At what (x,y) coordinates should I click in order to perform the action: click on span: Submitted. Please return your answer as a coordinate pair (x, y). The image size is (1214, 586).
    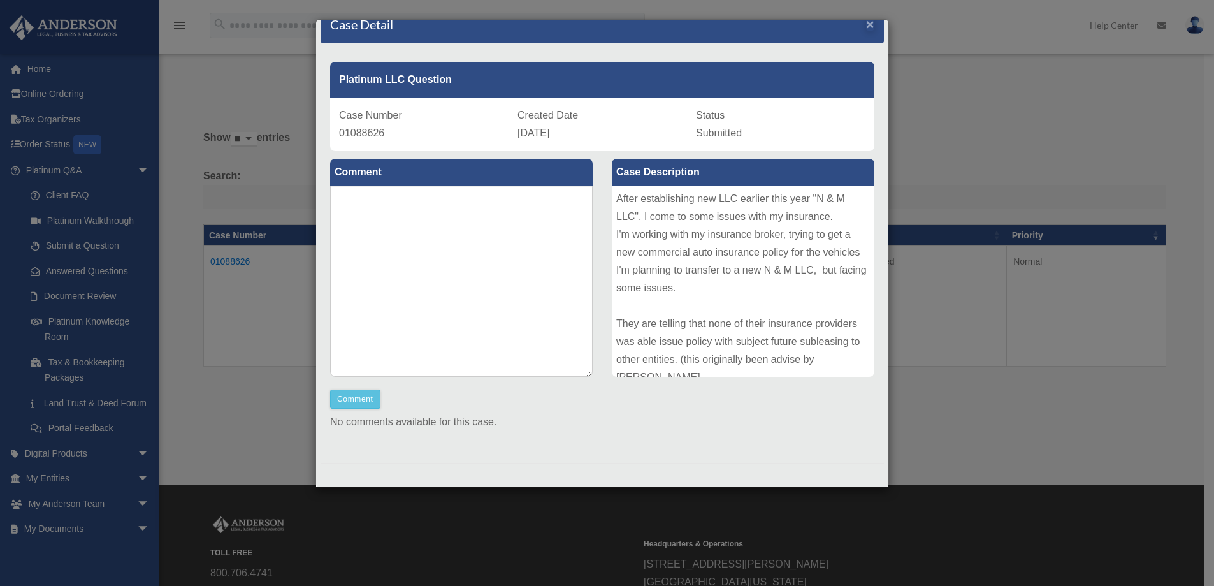
    Looking at the image, I should click on (719, 133).